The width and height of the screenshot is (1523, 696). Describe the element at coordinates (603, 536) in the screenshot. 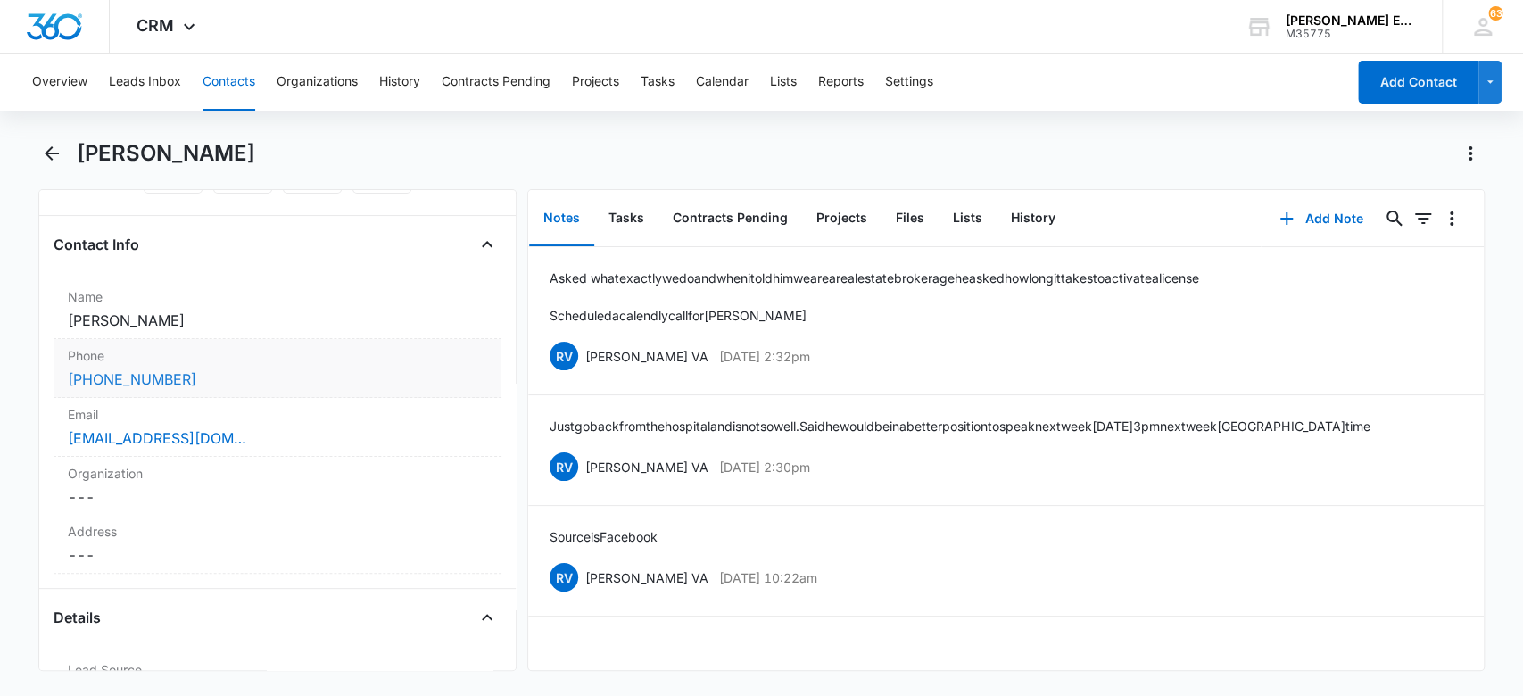

I see `p: Source is Facebook` at that location.